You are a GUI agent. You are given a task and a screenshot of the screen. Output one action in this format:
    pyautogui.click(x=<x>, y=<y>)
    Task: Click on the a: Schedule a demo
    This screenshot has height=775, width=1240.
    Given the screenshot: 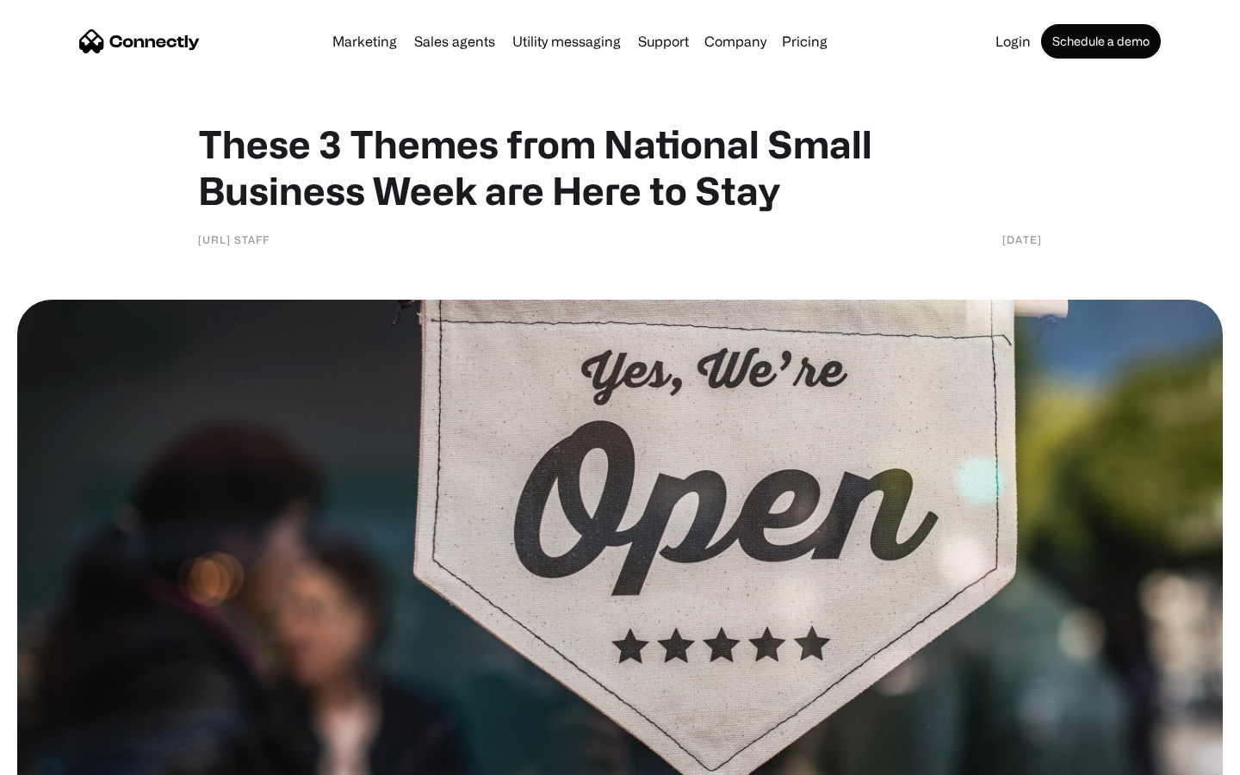 What is the action you would take?
    pyautogui.click(x=1101, y=41)
    